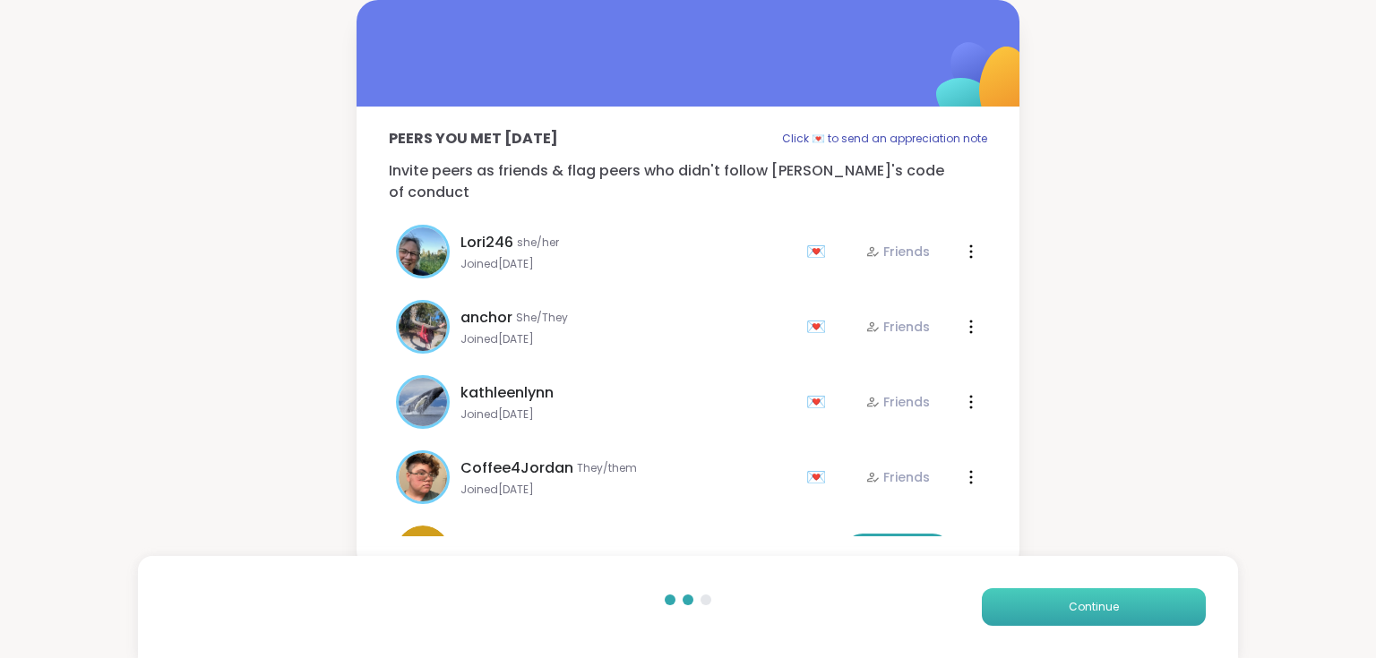 Image resolution: width=1376 pixels, height=658 pixels. Describe the element at coordinates (1093, 607) in the screenshot. I see `button: Continue` at that location.